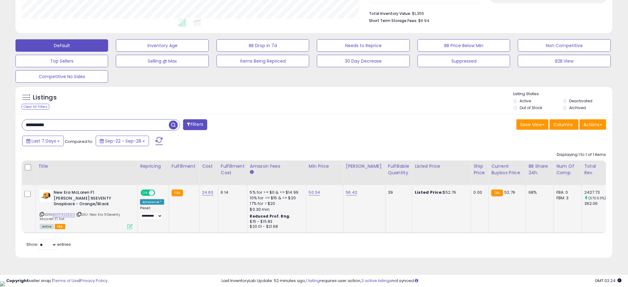 The width and height of the screenshot is (628, 287). What do you see at coordinates (531, 108) in the screenshot?
I see `label: Out of Stock` at bounding box center [531, 108].